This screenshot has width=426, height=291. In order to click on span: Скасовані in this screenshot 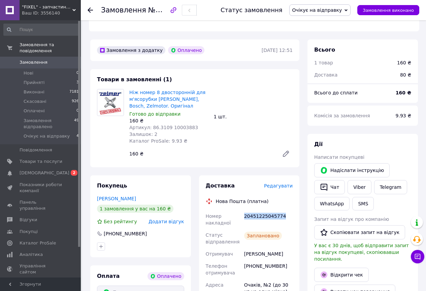, I will do `click(35, 101)`.